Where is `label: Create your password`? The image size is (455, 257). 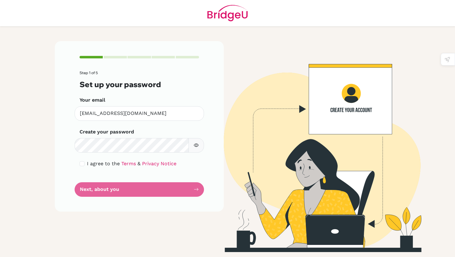
label: Create your password is located at coordinates (107, 132).